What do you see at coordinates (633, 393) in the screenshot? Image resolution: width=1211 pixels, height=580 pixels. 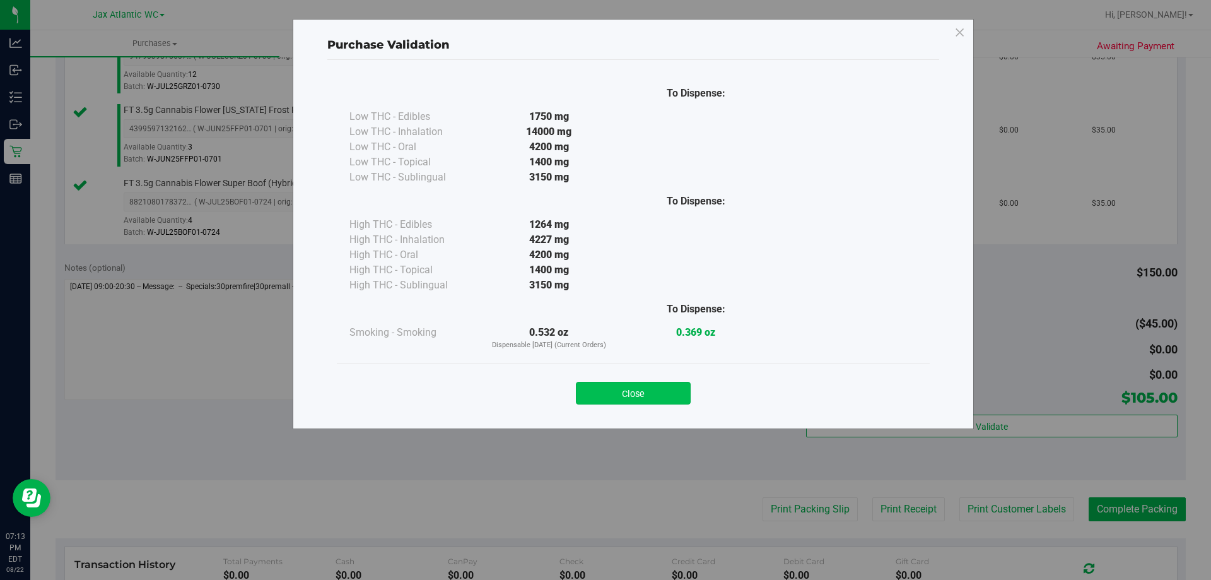 I see `button: Close` at bounding box center [633, 393].